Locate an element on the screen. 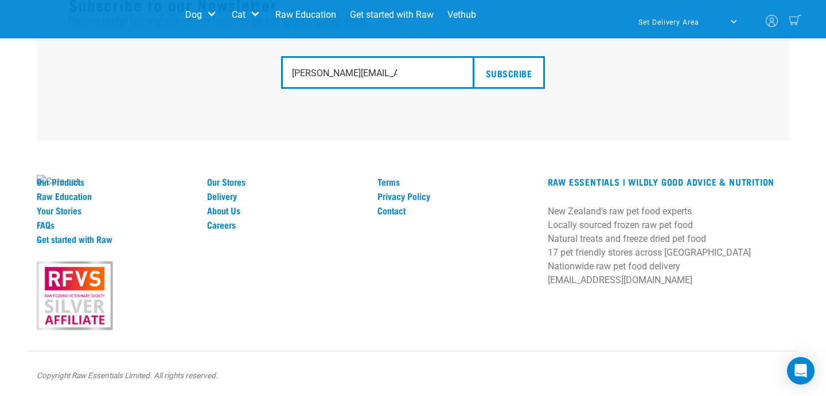  nav: dropdown navigation is located at coordinates (413, 21).